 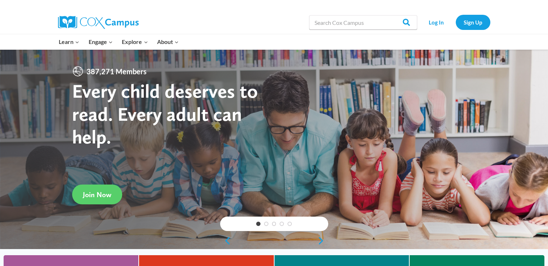 What do you see at coordinates (266, 224) in the screenshot?
I see `a: 2` at bounding box center [266, 224].